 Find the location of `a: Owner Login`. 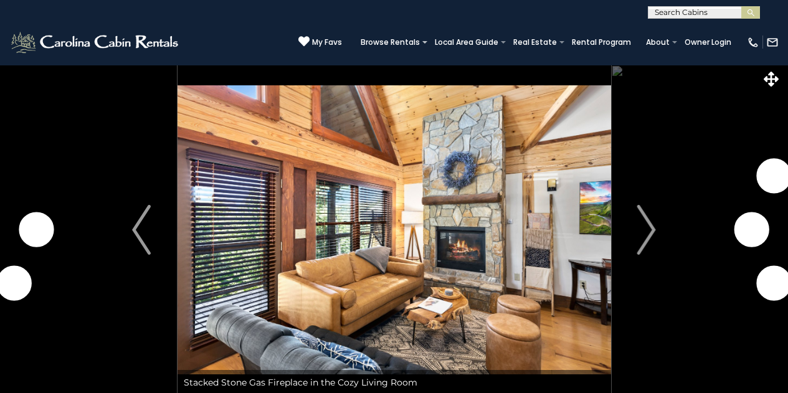

a: Owner Login is located at coordinates (707, 42).